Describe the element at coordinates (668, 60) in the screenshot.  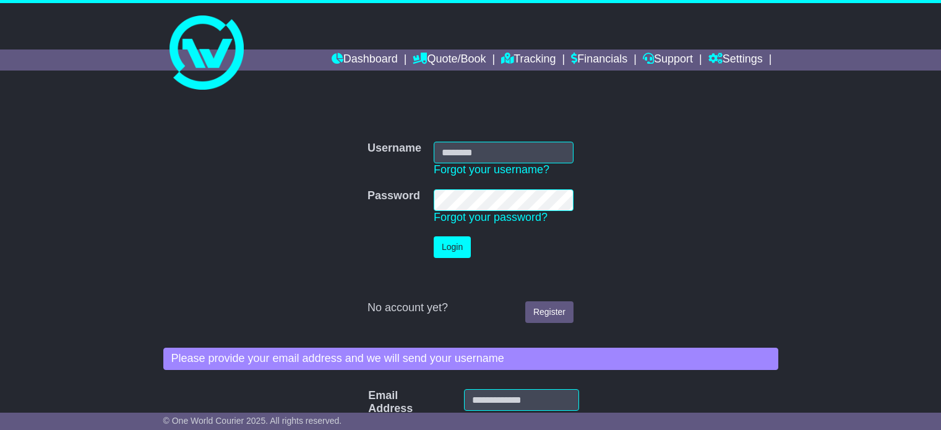
I see `a: Support` at that location.